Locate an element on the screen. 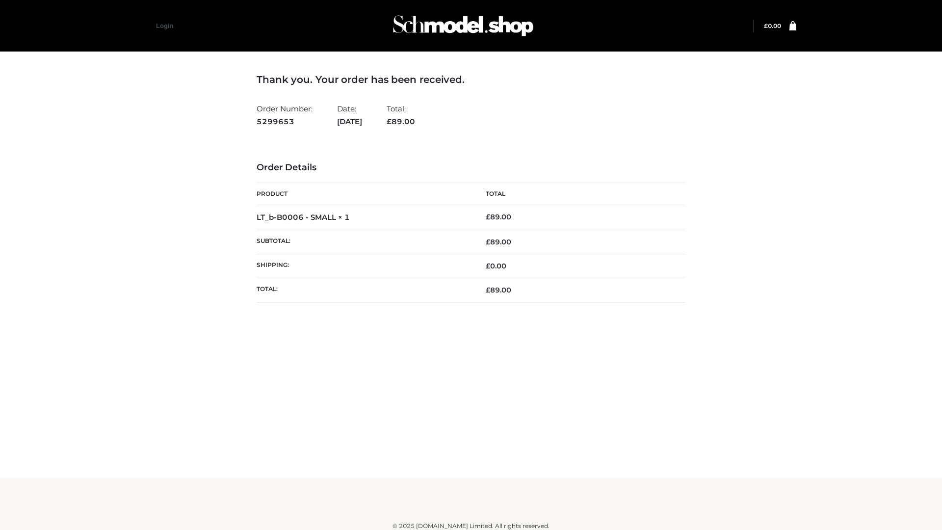 The height and width of the screenshot is (530, 942). th: Subtotal: is located at coordinates (364, 241).